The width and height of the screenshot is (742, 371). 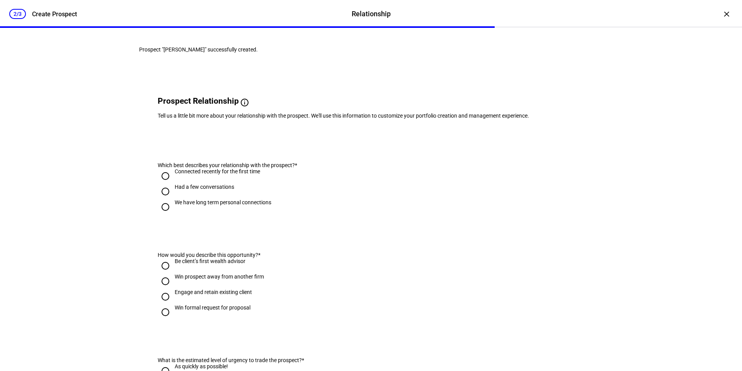 What do you see at coordinates (198, 101) in the screenshot?
I see `span: Prospect Relationship` at bounding box center [198, 101].